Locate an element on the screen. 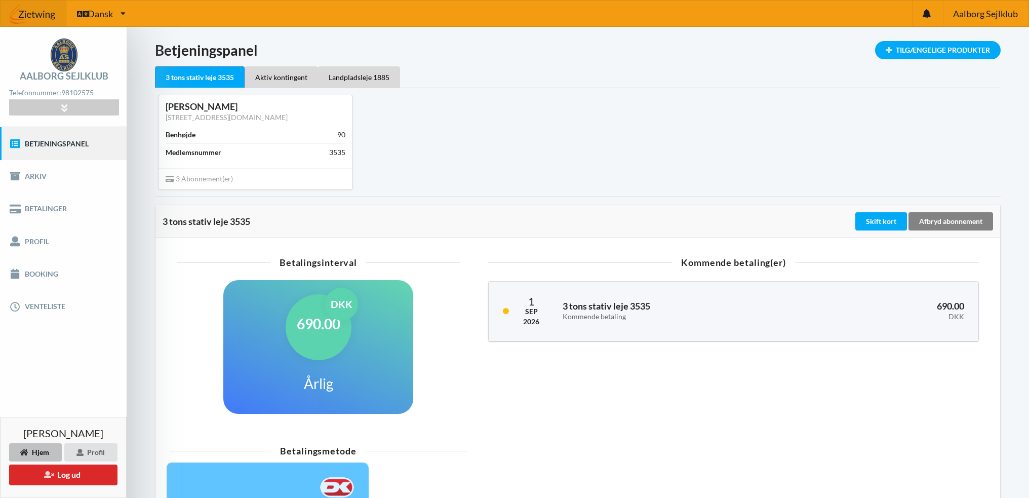 Image resolution: width=1029 pixels, height=498 pixels. div: Medlemsnummer is located at coordinates (193, 152).